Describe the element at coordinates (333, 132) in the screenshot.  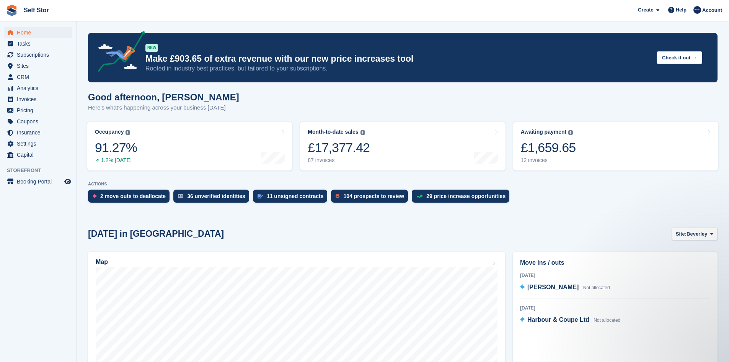
I see `div: Month-to-date sales` at that location.